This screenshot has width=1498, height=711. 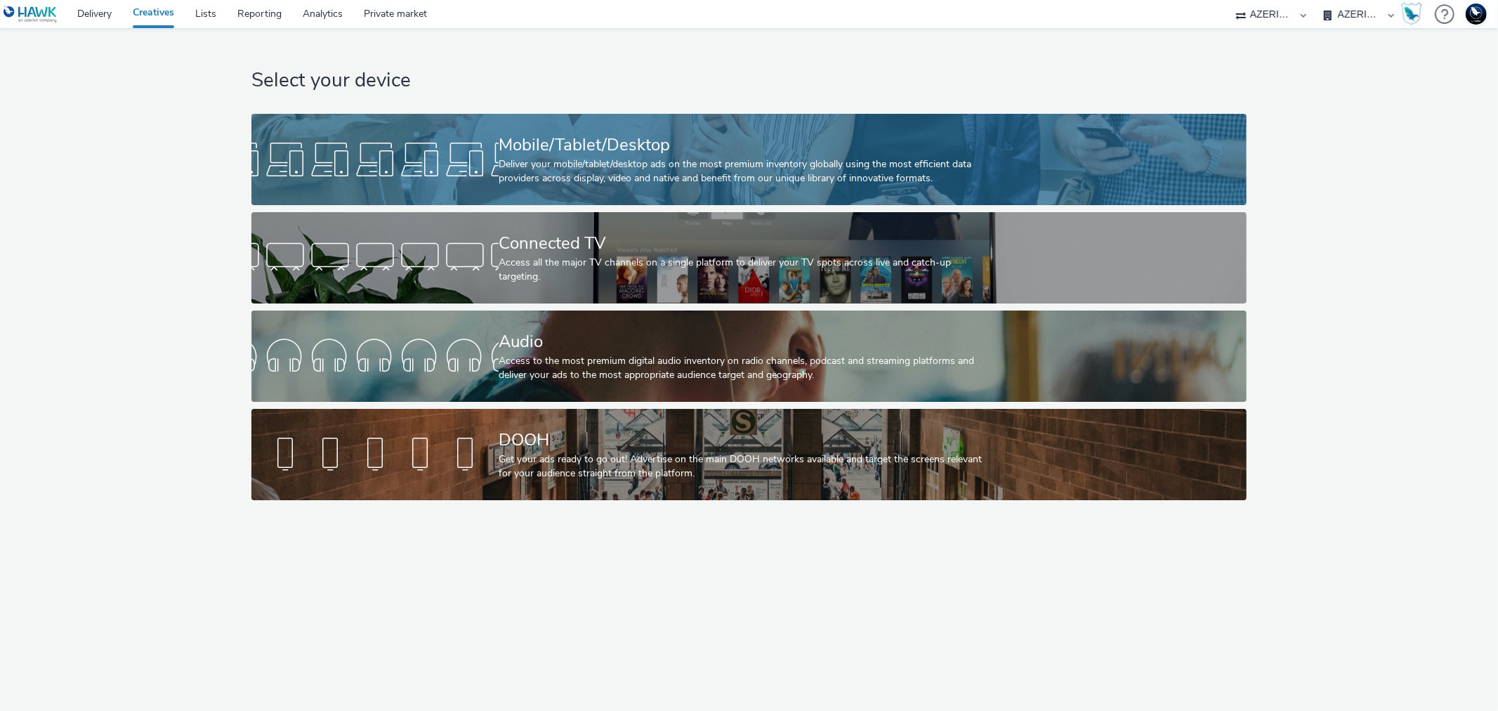 I want to click on a: Hawk Academy, so click(x=1415, y=14).